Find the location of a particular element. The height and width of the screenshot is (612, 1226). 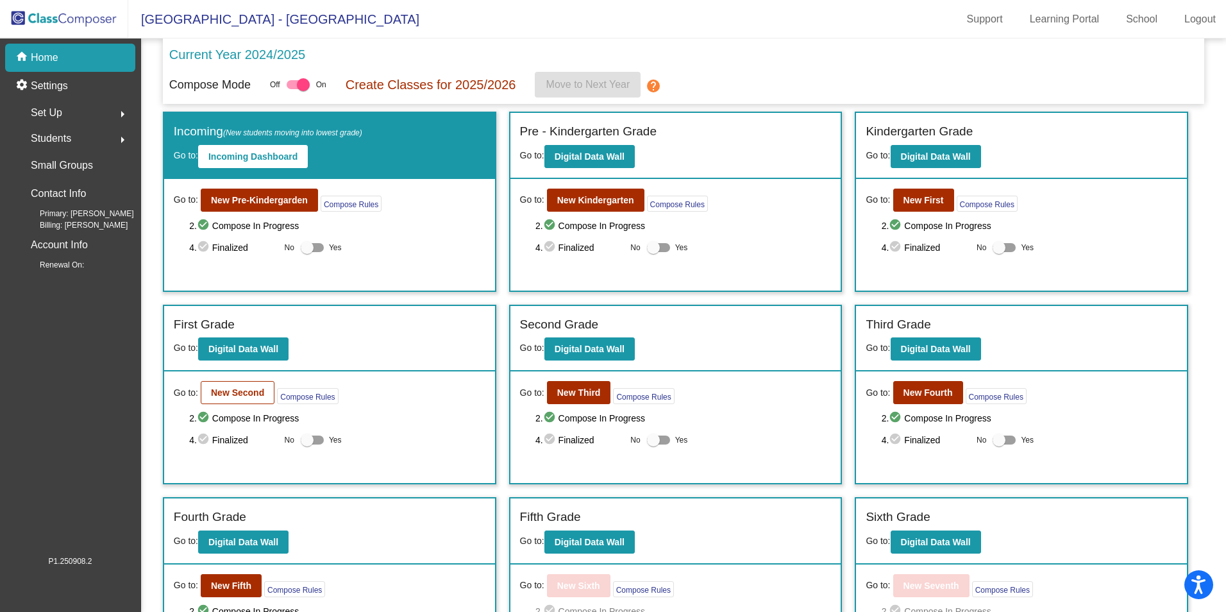

p: Settings is located at coordinates (49, 86).